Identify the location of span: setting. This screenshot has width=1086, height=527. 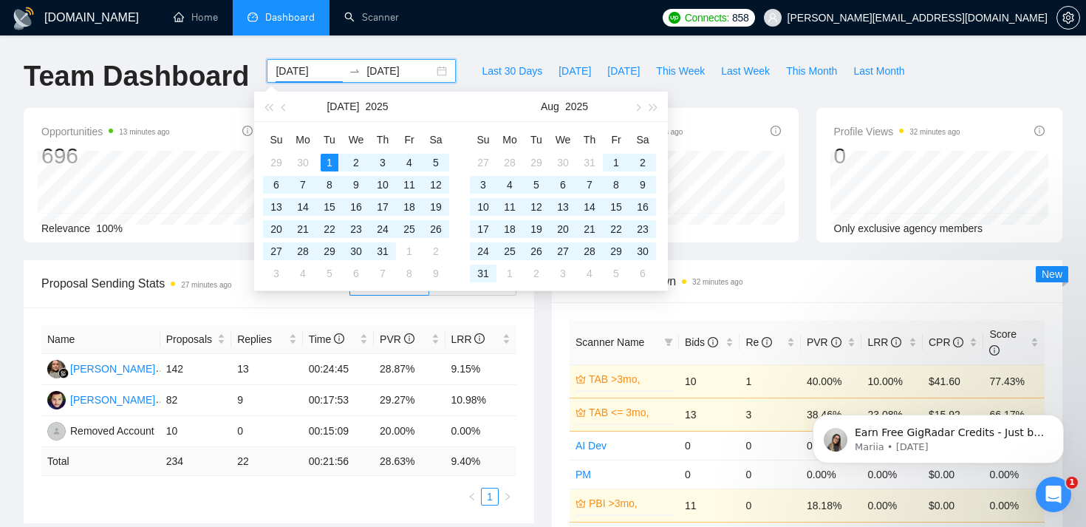
(1068, 18).